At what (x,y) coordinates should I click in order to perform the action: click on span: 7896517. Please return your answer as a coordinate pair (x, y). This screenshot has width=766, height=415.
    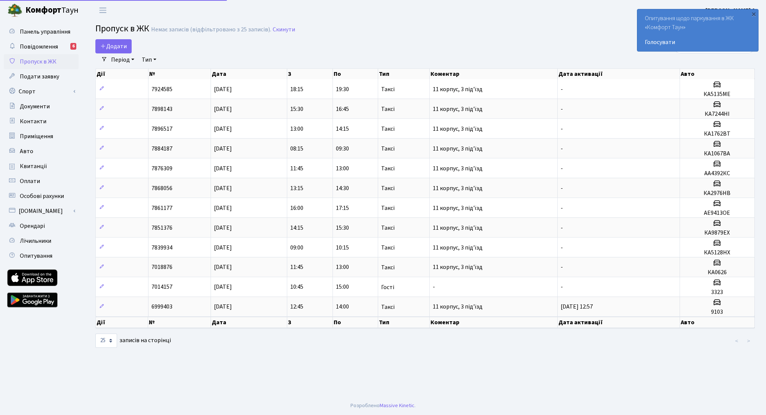
    Looking at the image, I should click on (162, 129).